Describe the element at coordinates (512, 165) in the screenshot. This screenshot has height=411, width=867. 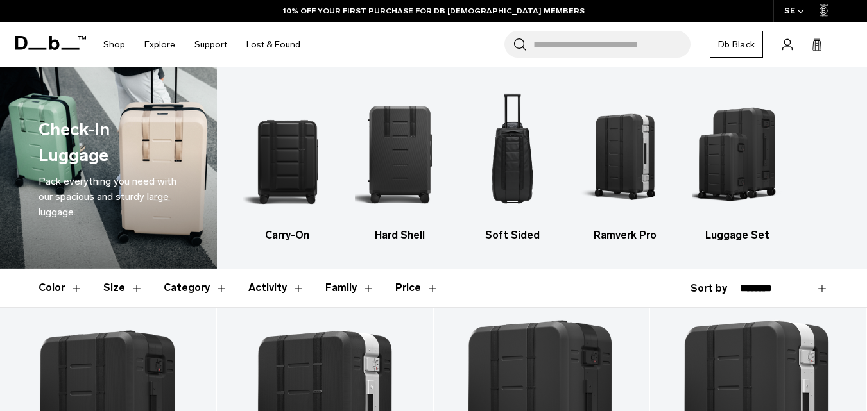
I see `li: 3 / 5` at that location.